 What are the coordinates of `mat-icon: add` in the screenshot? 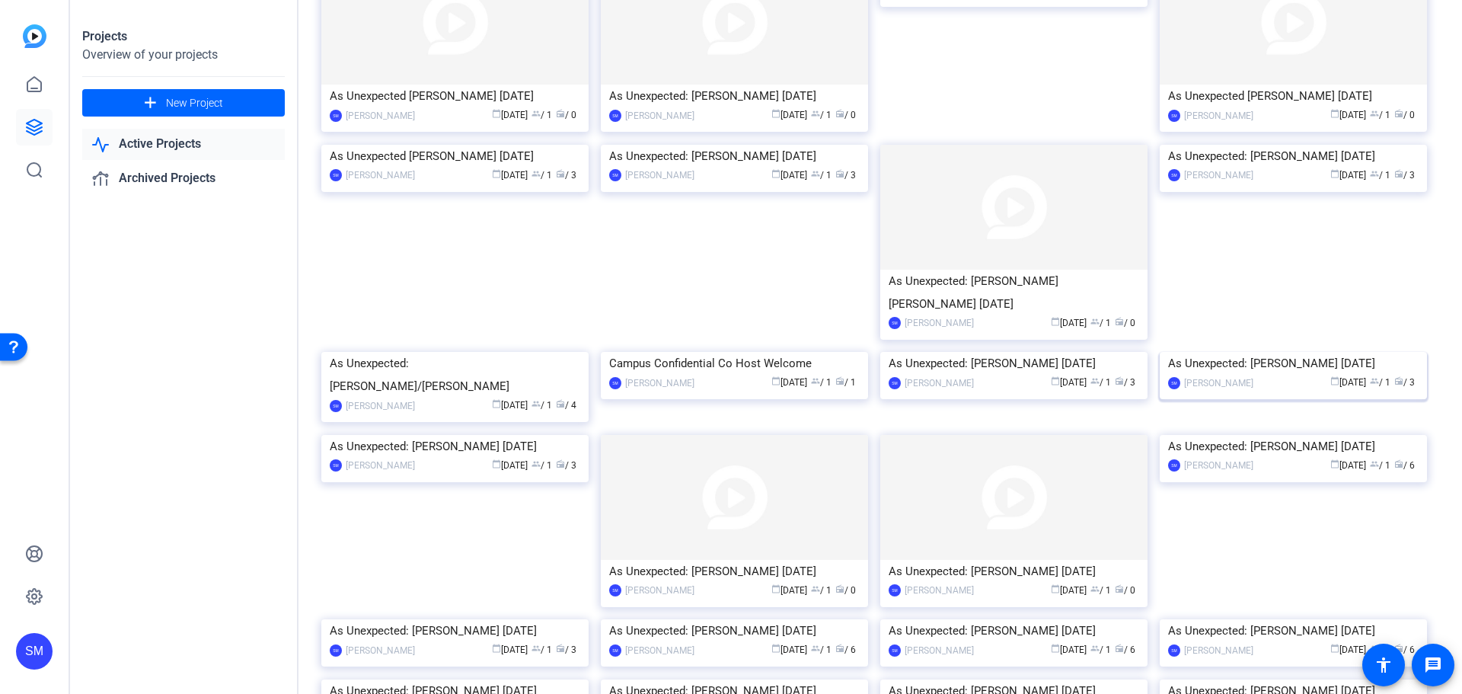 It's located at (150, 103).